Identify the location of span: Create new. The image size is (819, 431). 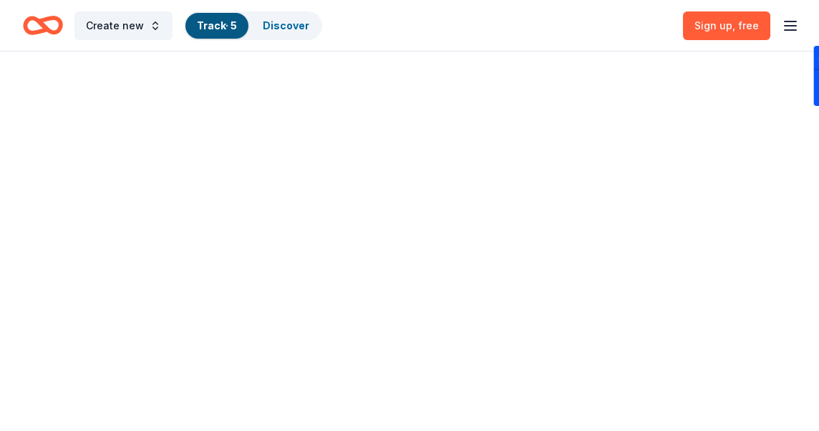
(115, 26).